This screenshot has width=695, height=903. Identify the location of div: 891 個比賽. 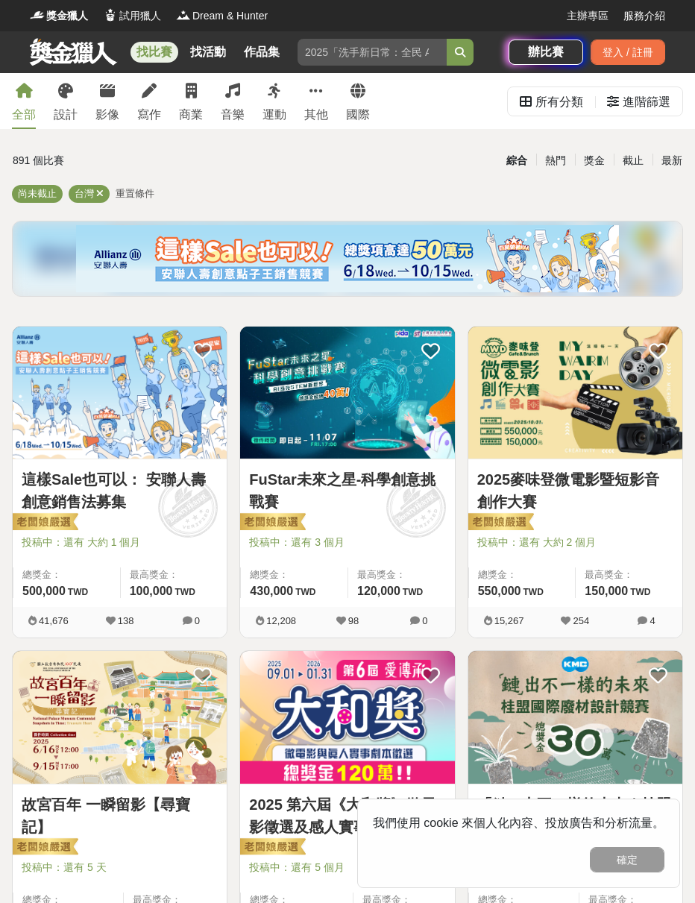
(124, 160).